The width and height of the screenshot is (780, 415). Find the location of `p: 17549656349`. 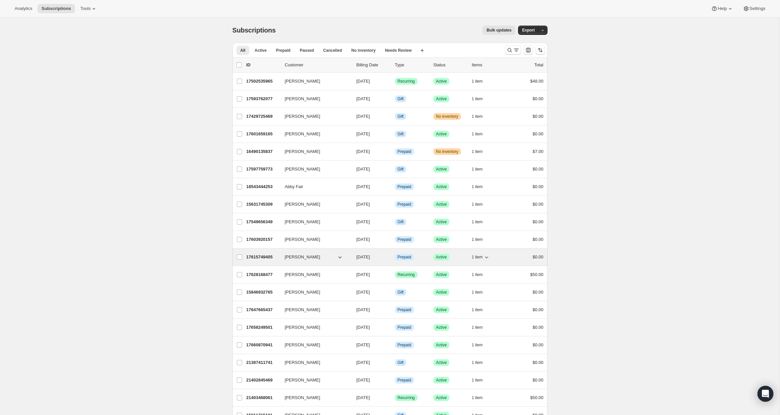

p: 17549656349 is located at coordinates (263, 222).